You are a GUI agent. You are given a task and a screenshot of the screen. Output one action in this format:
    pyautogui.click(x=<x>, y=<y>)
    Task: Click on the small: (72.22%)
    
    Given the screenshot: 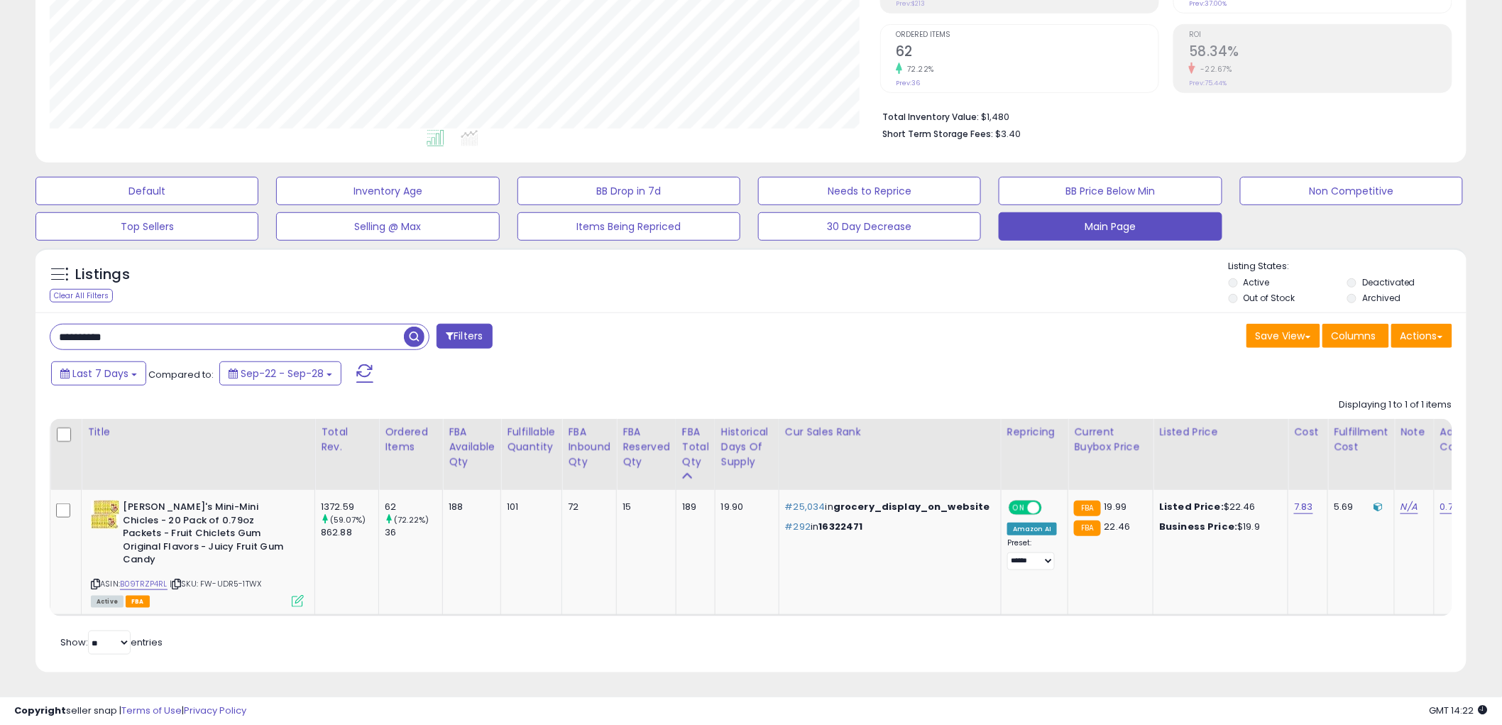 What is the action you would take?
    pyautogui.click(x=411, y=520)
    